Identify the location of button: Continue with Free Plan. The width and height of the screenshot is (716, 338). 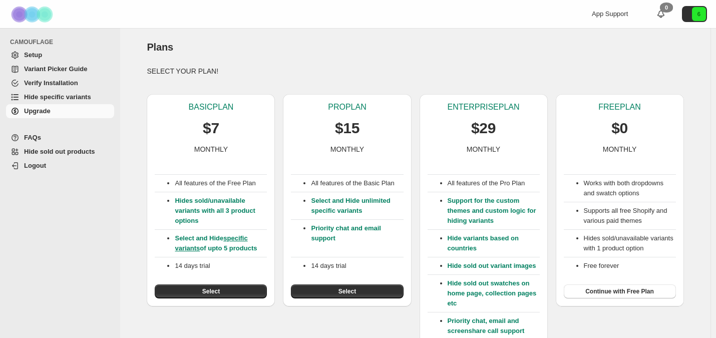
(620, 291).